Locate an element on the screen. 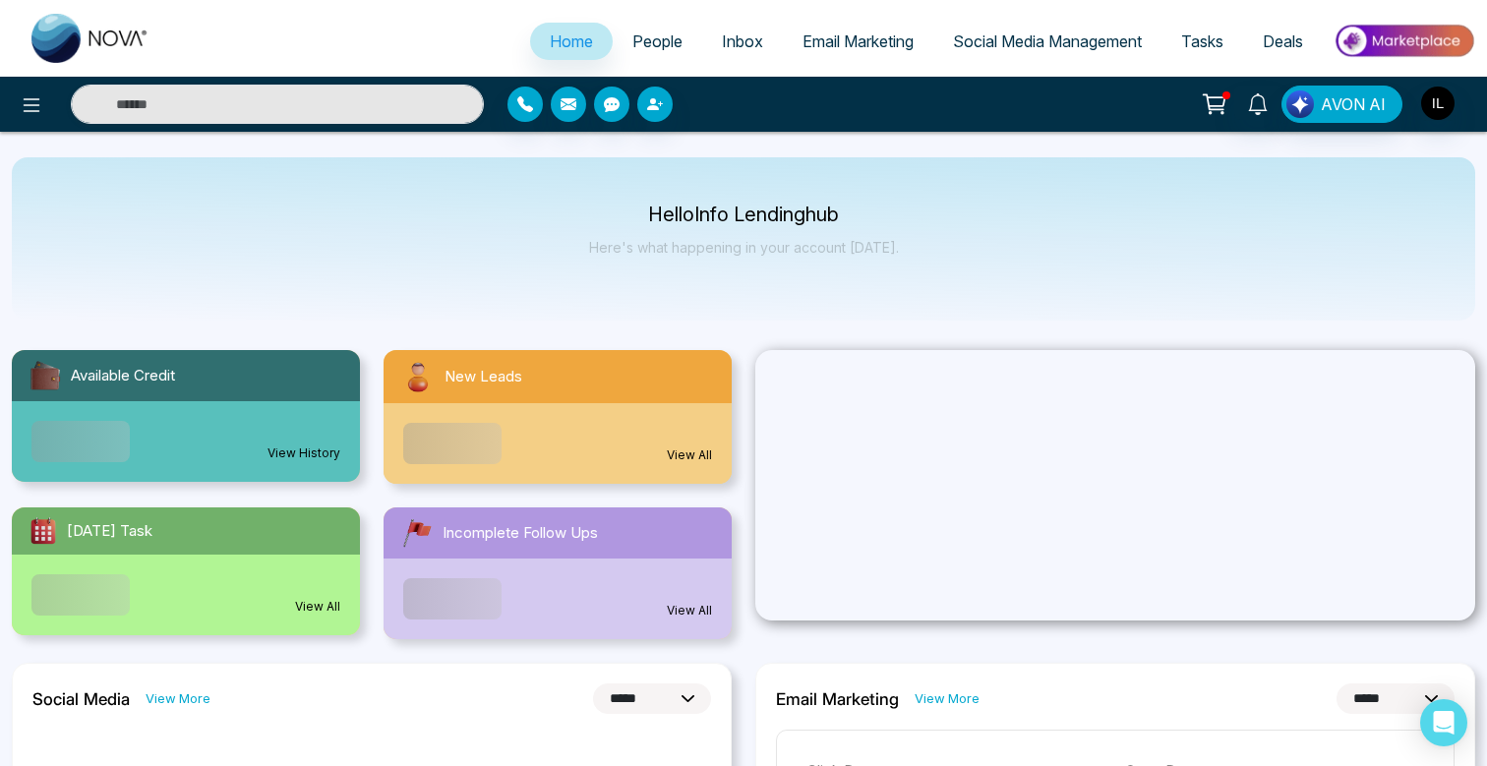 The width and height of the screenshot is (1487, 766). img: Market-place.gif is located at coordinates (1404, 40).